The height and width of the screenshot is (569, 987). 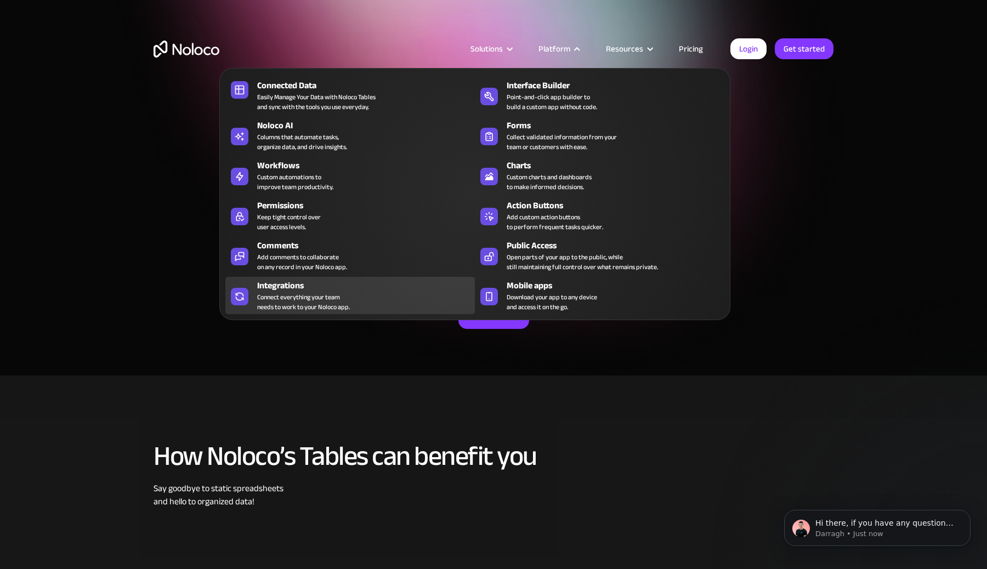 I want to click on a: Action ButtonsAdd custom action buttonsto perform frequent tasks quicker., so click(x=599, y=215).